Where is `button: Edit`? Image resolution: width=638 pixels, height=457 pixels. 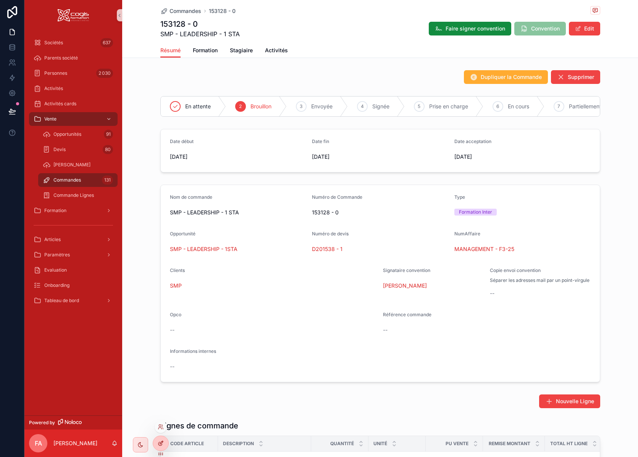
button: Edit is located at coordinates (584, 29).